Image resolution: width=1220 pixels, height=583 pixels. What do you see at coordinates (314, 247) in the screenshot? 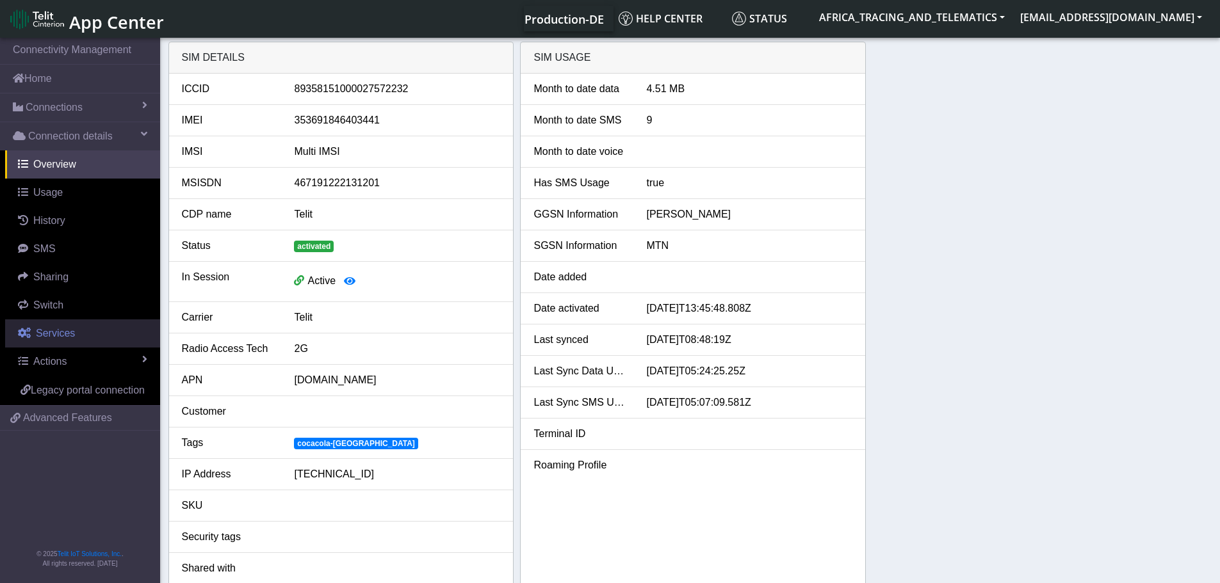
I see `span: activated` at bounding box center [314, 247].